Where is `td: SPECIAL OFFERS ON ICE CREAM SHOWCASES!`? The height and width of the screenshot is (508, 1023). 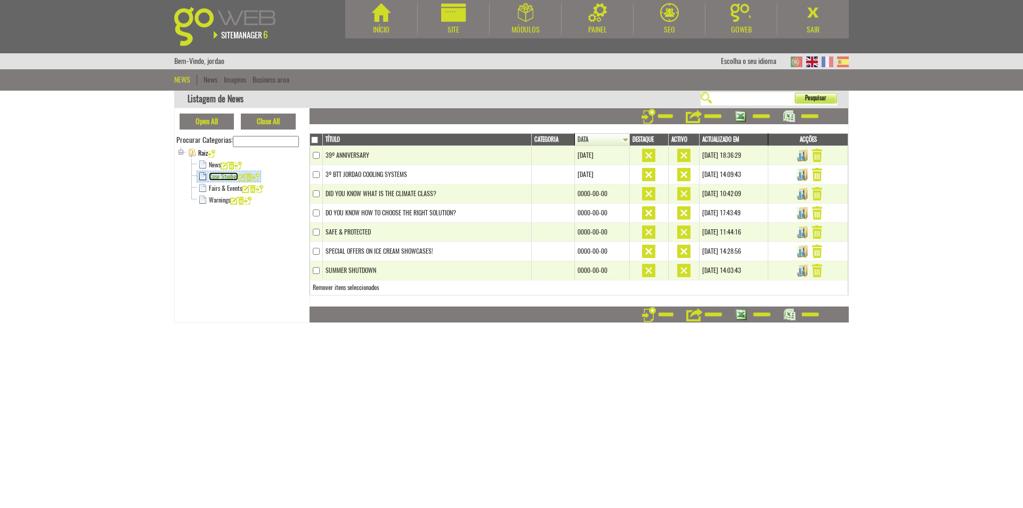
td: SPECIAL OFFERS ON ICE CREAM SHOWCASES! is located at coordinates (427, 251).